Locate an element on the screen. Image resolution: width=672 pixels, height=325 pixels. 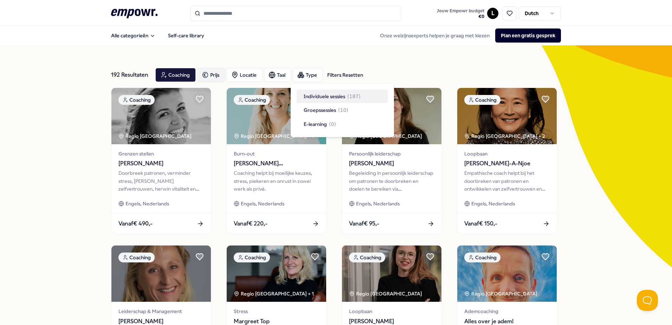
span: Groepssessies is located at coordinates (320, 110).